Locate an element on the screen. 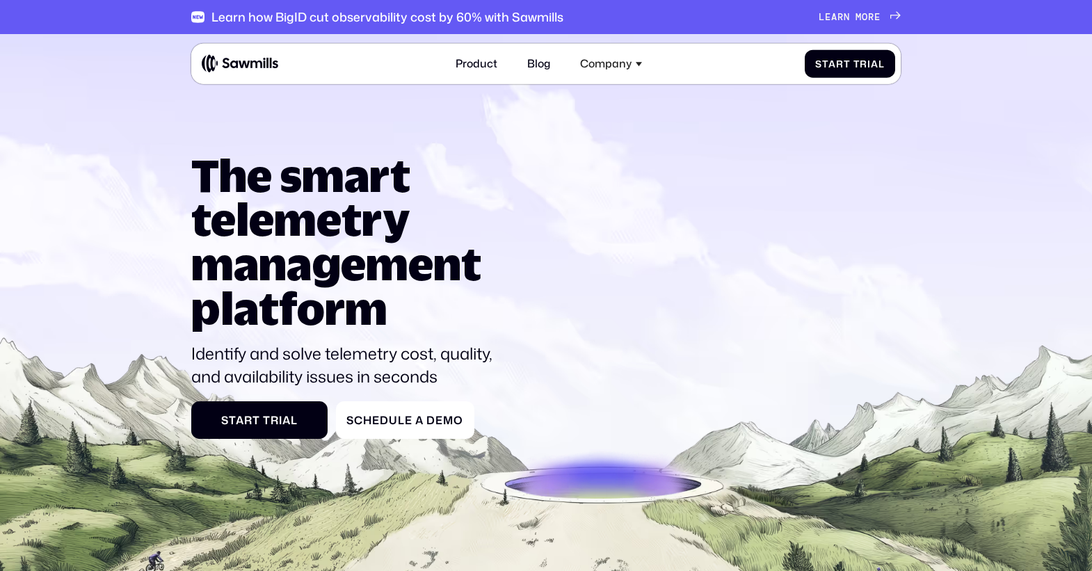 The width and height of the screenshot is (1092, 571). div: Schedule a Demo is located at coordinates (404, 420).